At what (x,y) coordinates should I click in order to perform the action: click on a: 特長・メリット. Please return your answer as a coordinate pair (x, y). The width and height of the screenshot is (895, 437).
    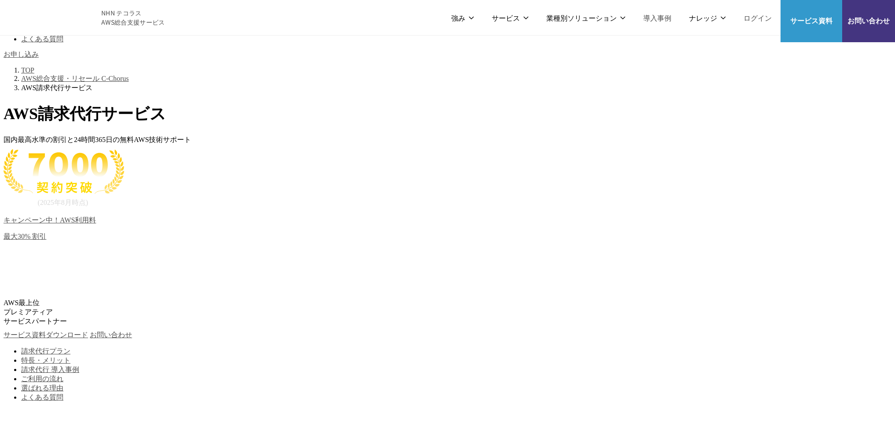
    Looking at the image, I should click on (46, 360).